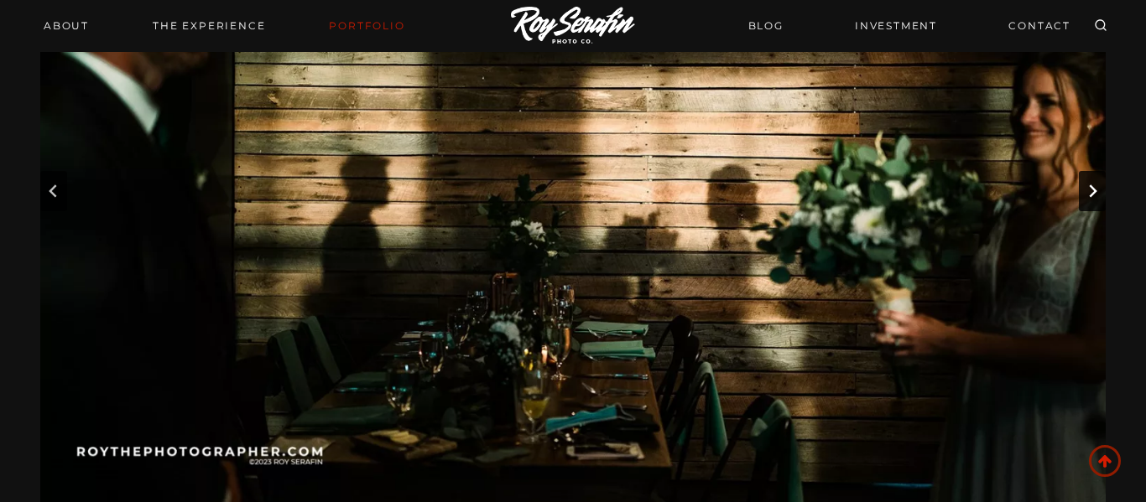 The image size is (1146, 502). What do you see at coordinates (909, 25) in the screenshot?
I see `nav: Secondary Navigation` at bounding box center [909, 25].